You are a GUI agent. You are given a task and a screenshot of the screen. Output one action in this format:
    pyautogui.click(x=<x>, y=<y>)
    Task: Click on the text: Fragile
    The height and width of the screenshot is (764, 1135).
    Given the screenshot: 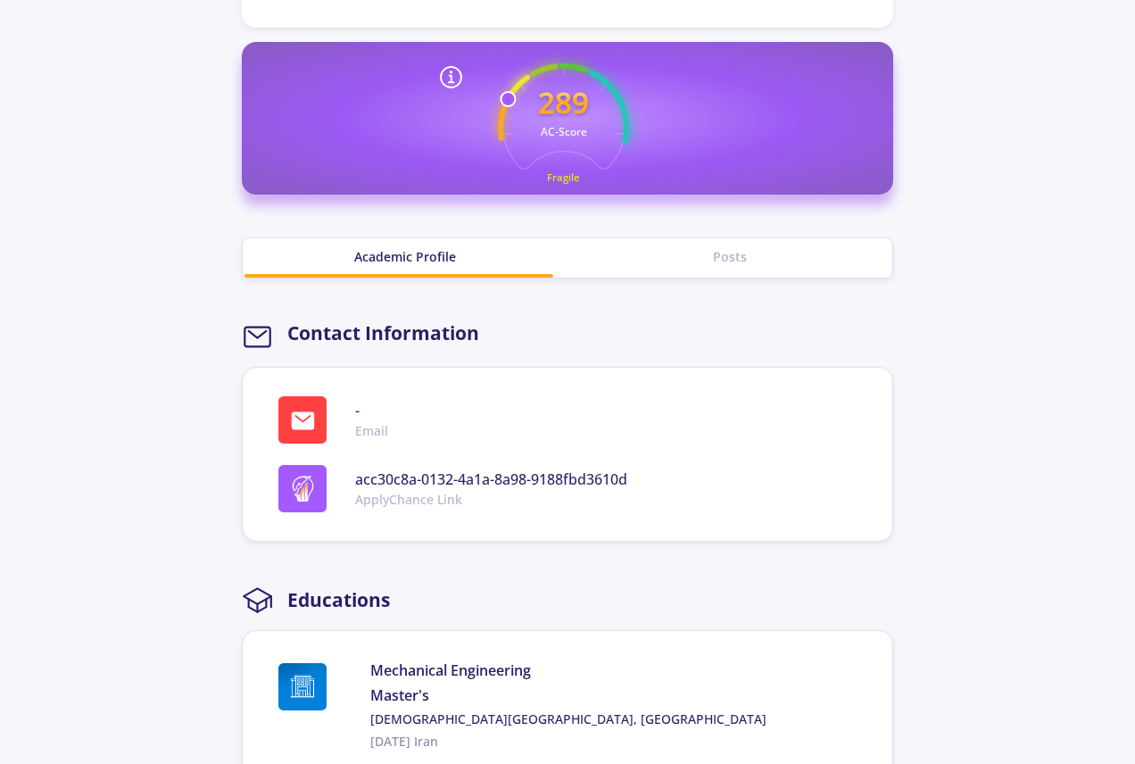 What is the action you would take?
    pyautogui.click(x=563, y=177)
    